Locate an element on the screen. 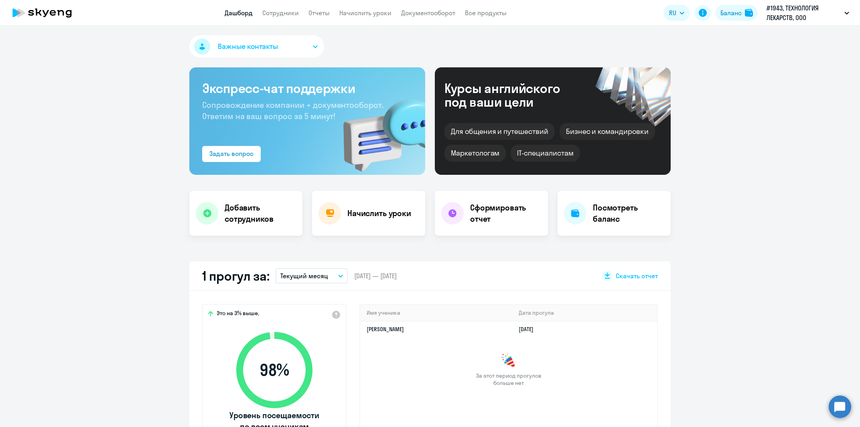 The image size is (860, 427). button: Задать вопрос is located at coordinates (231, 154).